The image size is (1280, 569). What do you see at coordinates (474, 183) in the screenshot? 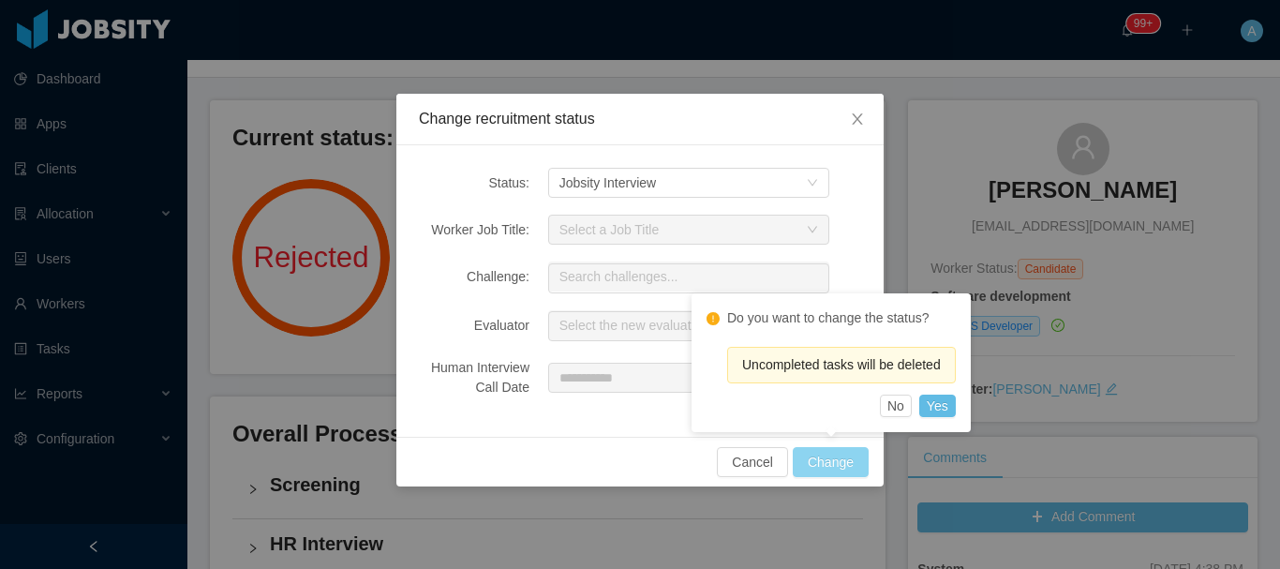
I see `div: Status:` at bounding box center [474, 183].